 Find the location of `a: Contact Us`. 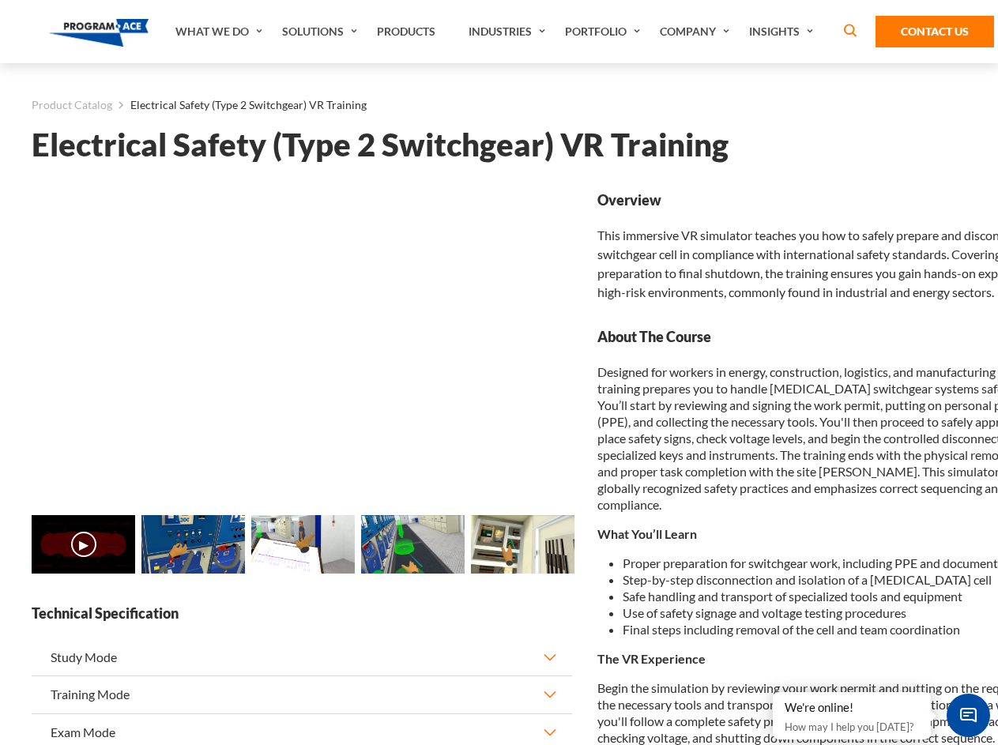

a: Contact Us is located at coordinates (935, 32).